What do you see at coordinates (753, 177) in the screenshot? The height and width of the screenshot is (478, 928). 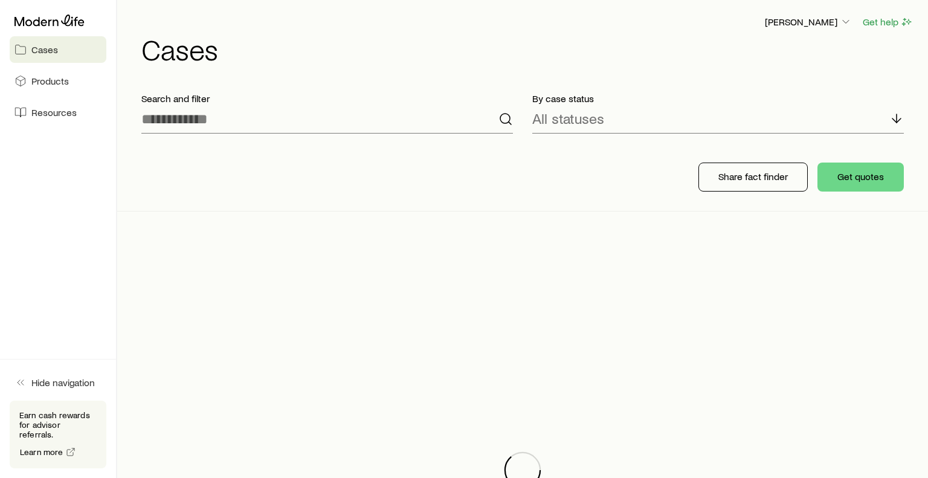 I see `button: Share fact finder` at bounding box center [753, 177].